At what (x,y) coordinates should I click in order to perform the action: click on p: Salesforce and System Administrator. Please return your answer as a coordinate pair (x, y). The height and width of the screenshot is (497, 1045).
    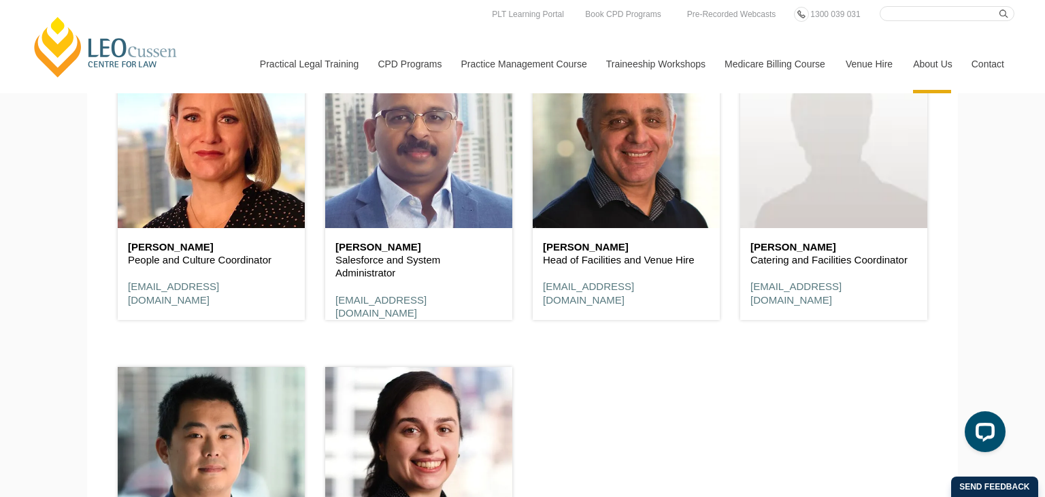
    Looking at the image, I should click on (418, 266).